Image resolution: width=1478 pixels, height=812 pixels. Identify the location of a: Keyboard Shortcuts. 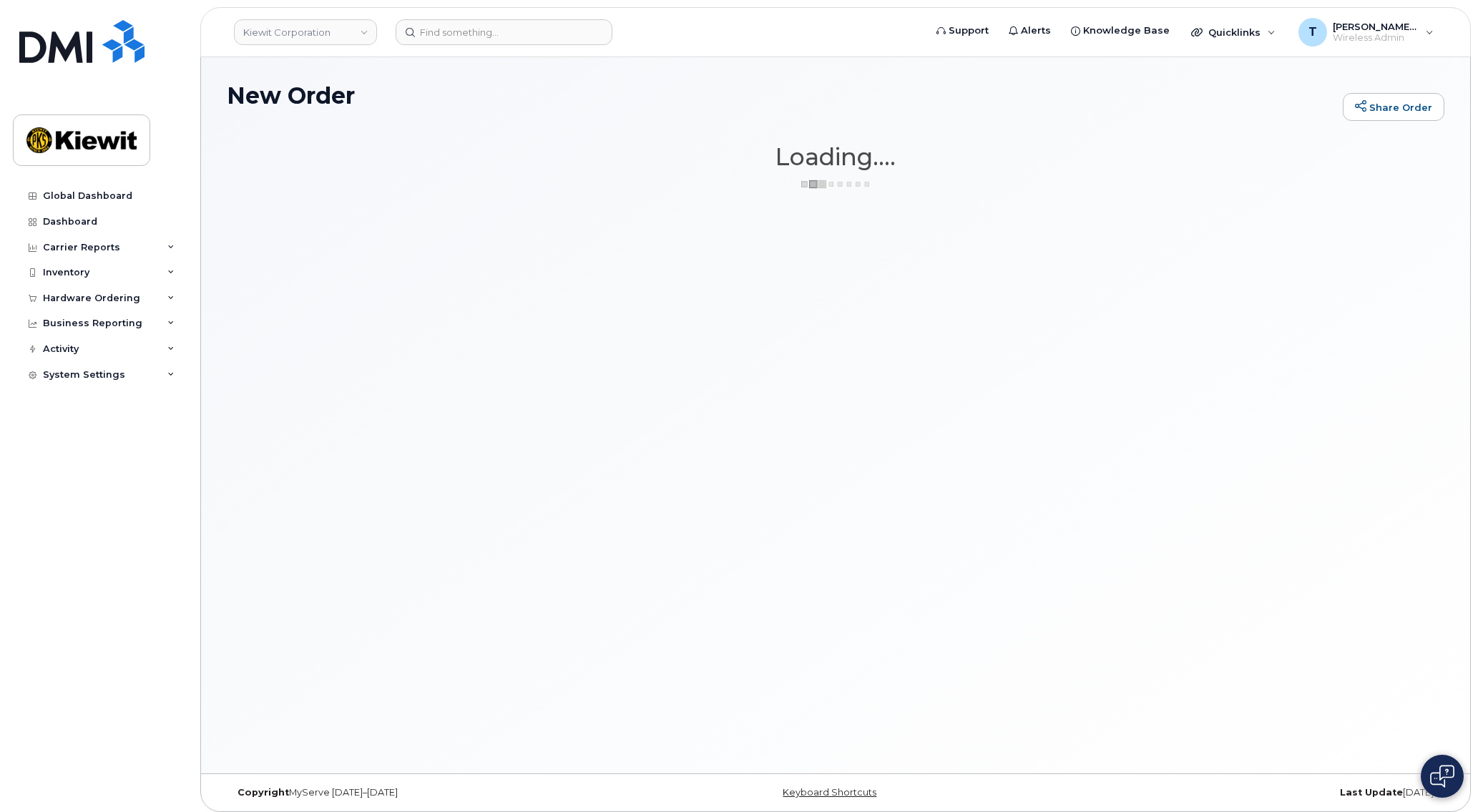
(829, 792).